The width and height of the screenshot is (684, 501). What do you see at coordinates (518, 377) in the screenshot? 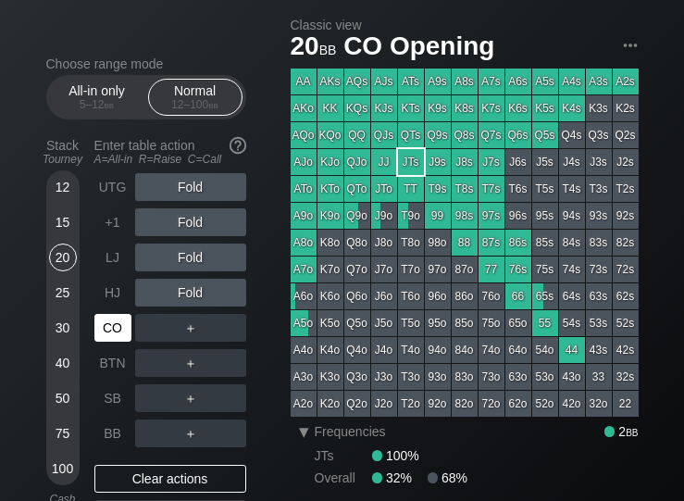
I see `div: 63o` at bounding box center [518, 377].